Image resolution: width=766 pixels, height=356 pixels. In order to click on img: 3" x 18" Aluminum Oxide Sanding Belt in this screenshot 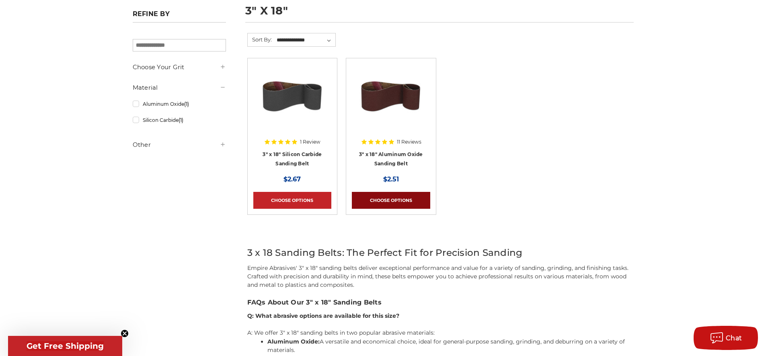, I will do `click(391, 96)`.